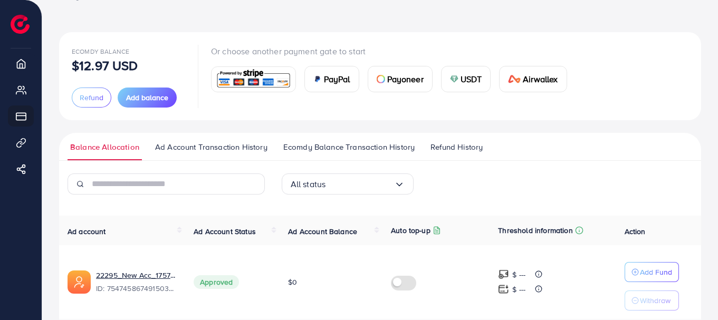  Describe the element at coordinates (136, 275) in the screenshot. I see `a: 22295_New Acc_1757279707669` at that location.